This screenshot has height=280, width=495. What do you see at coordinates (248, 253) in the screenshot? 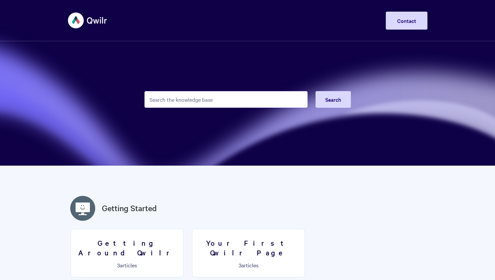
I see `a: Your First Qwilr Page 3articles` at bounding box center [248, 253].